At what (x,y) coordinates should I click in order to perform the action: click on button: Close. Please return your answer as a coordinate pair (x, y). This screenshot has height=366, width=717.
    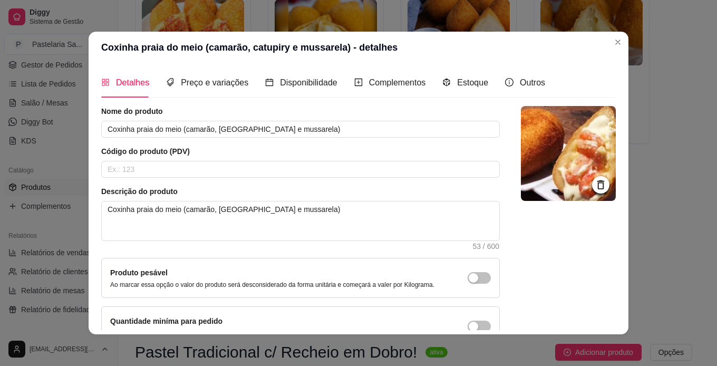
    Looking at the image, I should click on (618, 42).